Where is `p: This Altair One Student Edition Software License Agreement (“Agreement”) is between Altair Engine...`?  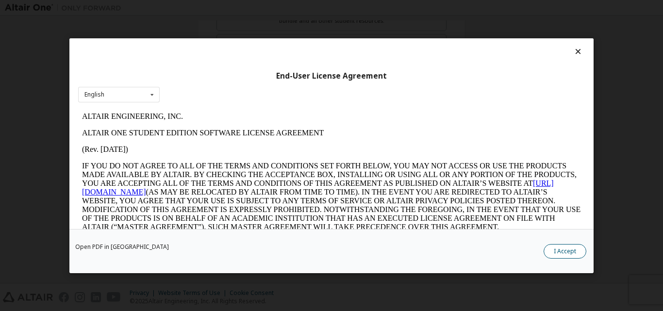 p: This Altair One Student Edition Software License Agreement (“Agreement”) is between Altair Engine... is located at coordinates (253, 149).